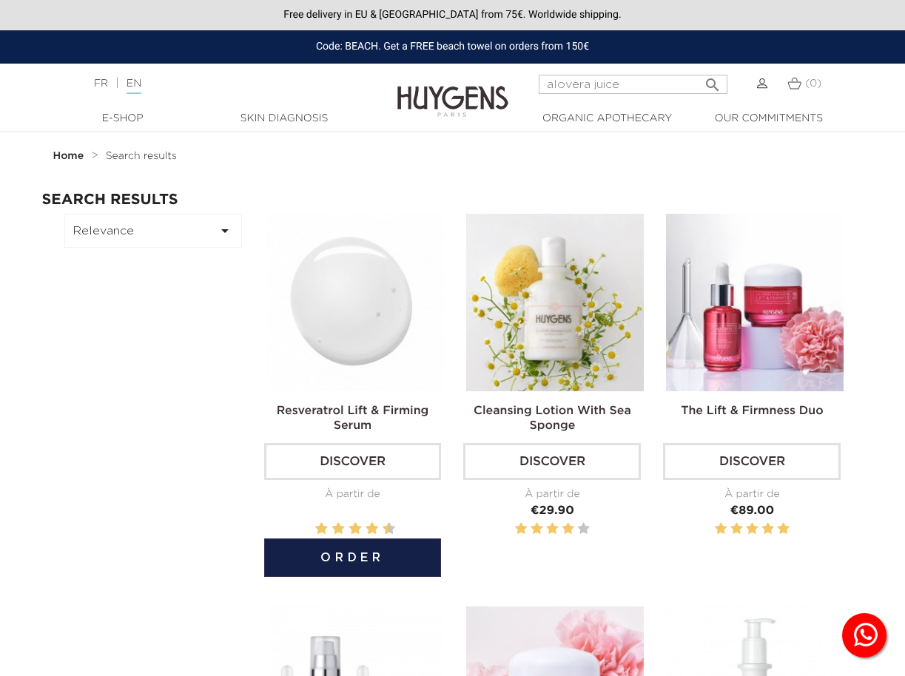 This screenshot has width=905, height=676. Describe the element at coordinates (552, 511) in the screenshot. I see `span: €29.90` at that location.